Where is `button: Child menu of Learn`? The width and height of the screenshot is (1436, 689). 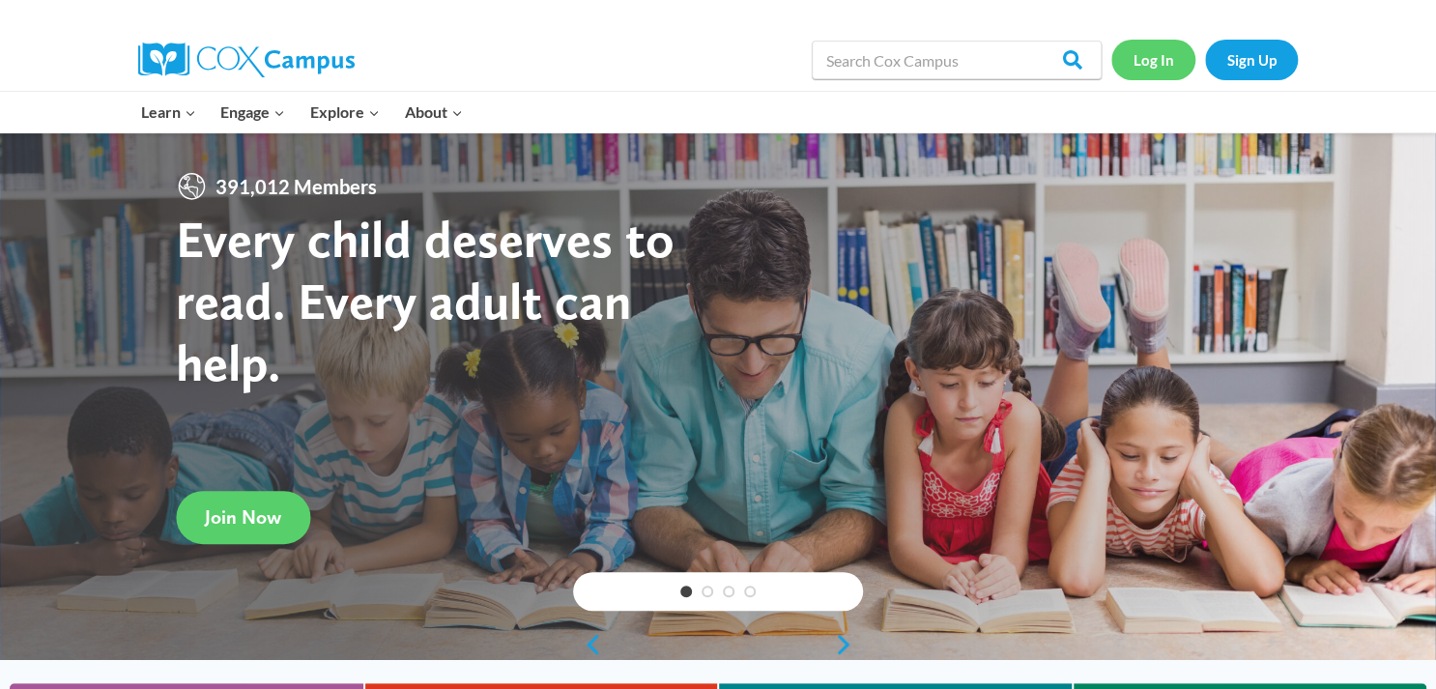 button: Child menu of Learn is located at coordinates (168, 112).